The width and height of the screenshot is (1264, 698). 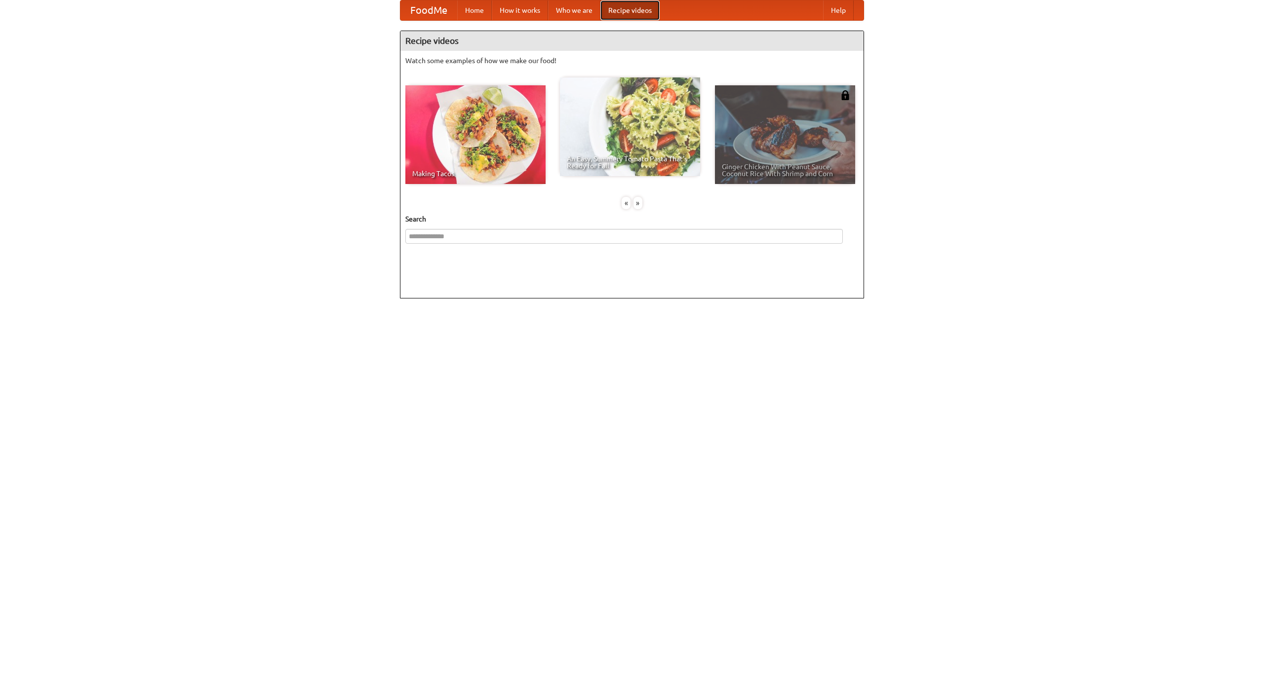 What do you see at coordinates (574, 10) in the screenshot?
I see `a: Who we are` at bounding box center [574, 10].